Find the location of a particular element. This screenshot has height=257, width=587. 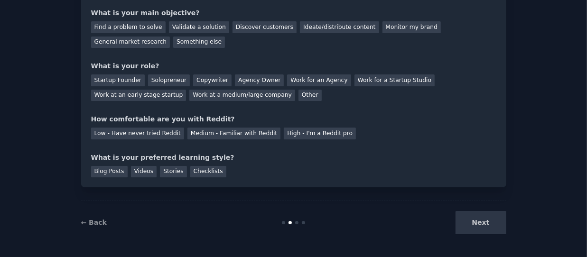

div: What is your main objective? is located at coordinates (294, 13).